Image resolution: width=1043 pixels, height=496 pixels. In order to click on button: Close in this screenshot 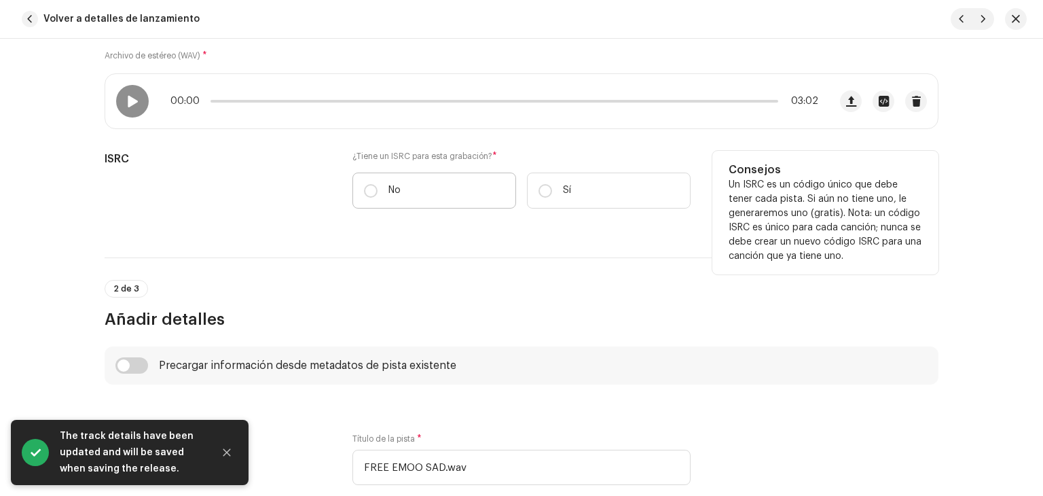, I will do `click(227, 452)`.